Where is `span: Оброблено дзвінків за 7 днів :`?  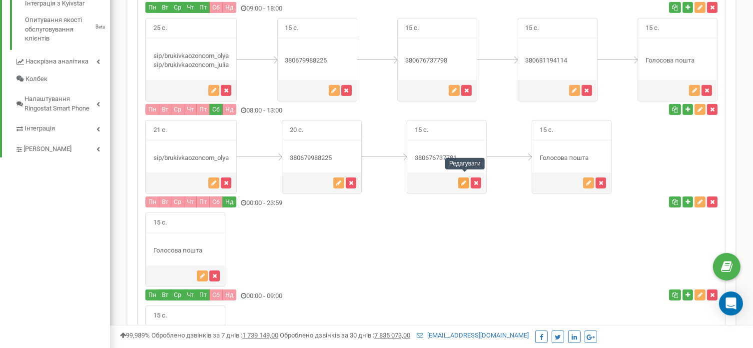
span: Оброблено дзвінків за 7 днів : is located at coordinates (215, 335).